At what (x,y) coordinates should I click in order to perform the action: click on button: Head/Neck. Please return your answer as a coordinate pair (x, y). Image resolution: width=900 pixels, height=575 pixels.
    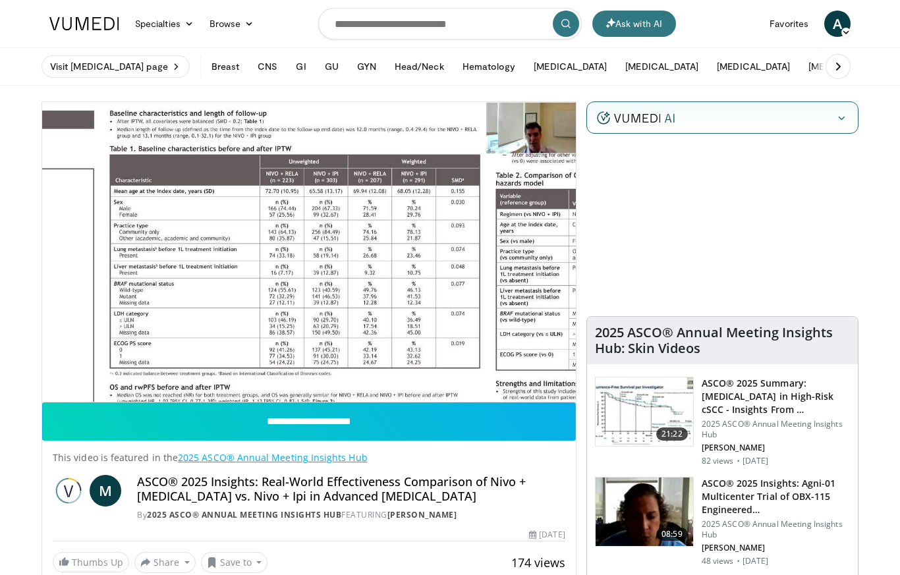
    Looking at the image, I should click on (419, 67).